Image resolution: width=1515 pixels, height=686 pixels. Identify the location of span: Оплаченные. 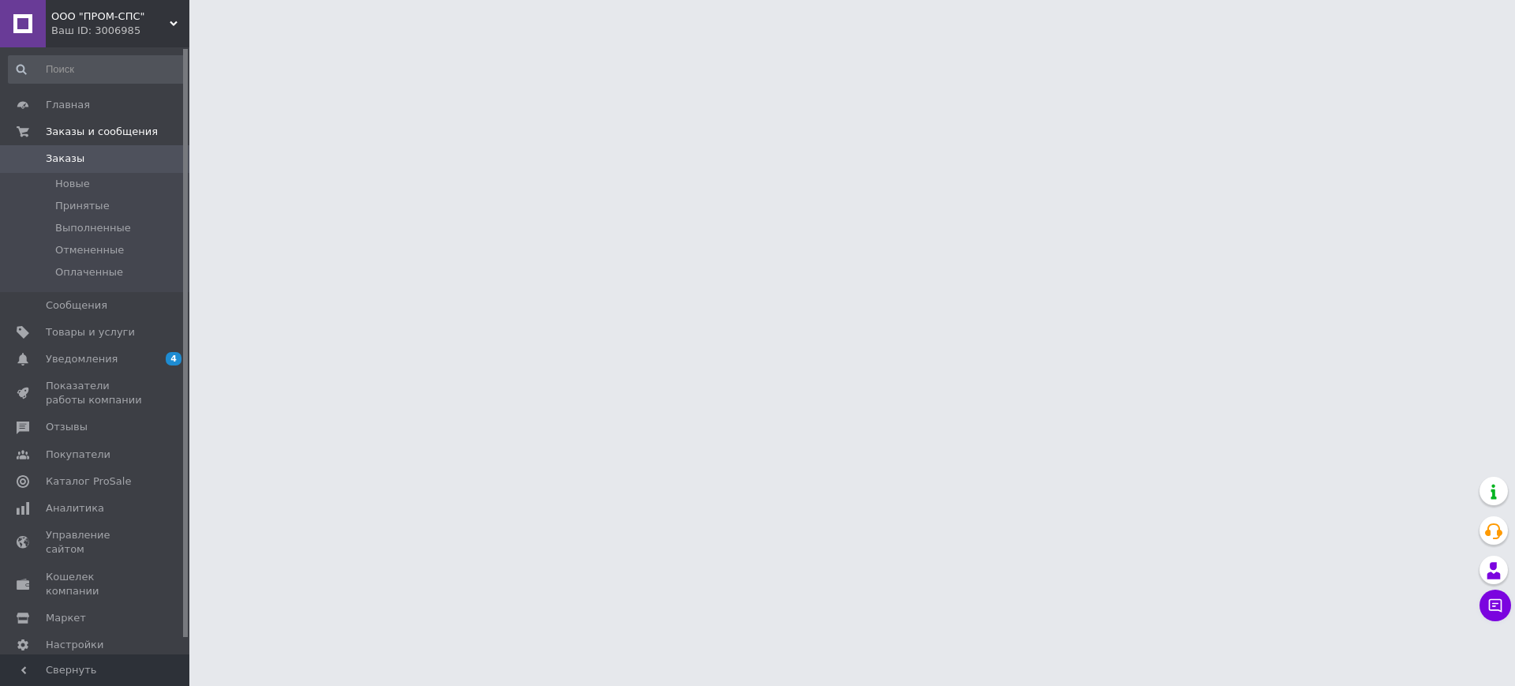
(89, 272).